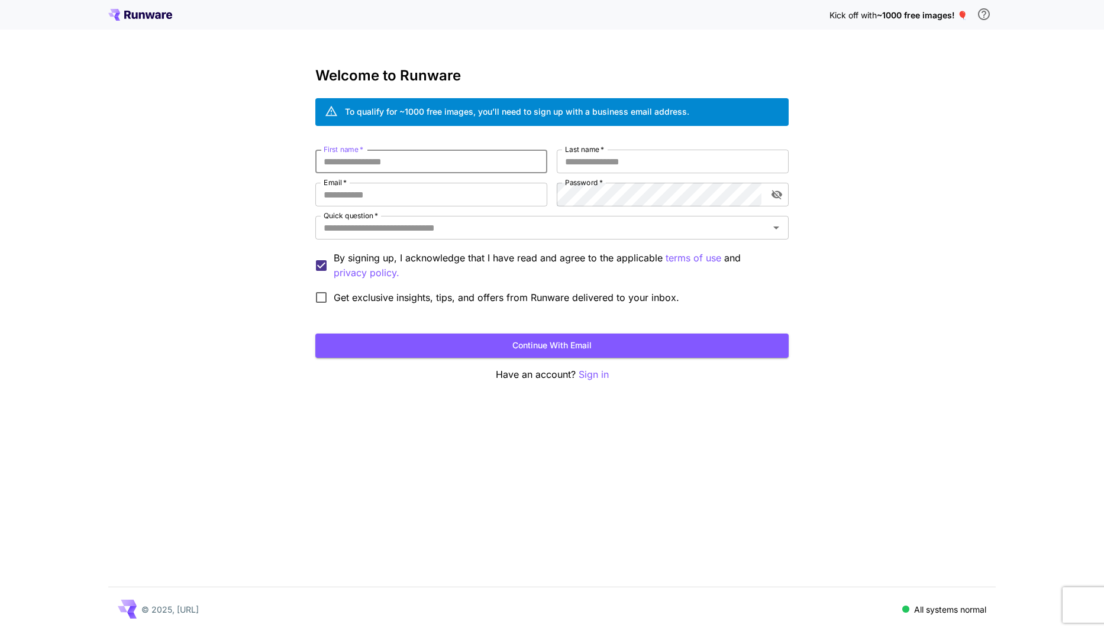 This screenshot has width=1104, height=631. What do you see at coordinates (584, 182) in the screenshot?
I see `label: Password` at bounding box center [584, 182].